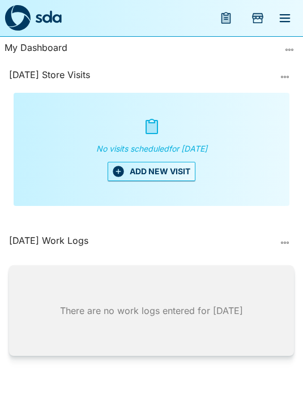 The height and width of the screenshot is (400, 303). What do you see at coordinates (48, 16) in the screenshot?
I see `img: sda-logotype.svg` at bounding box center [48, 16].